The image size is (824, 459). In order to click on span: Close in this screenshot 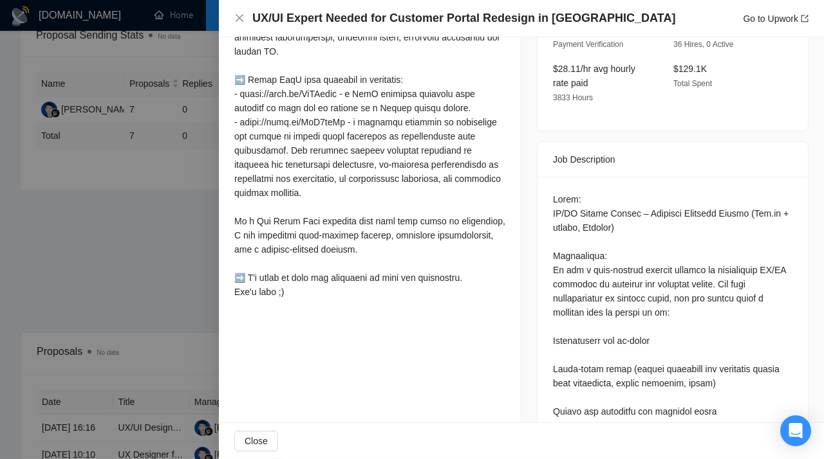, I will do `click(256, 441)`.